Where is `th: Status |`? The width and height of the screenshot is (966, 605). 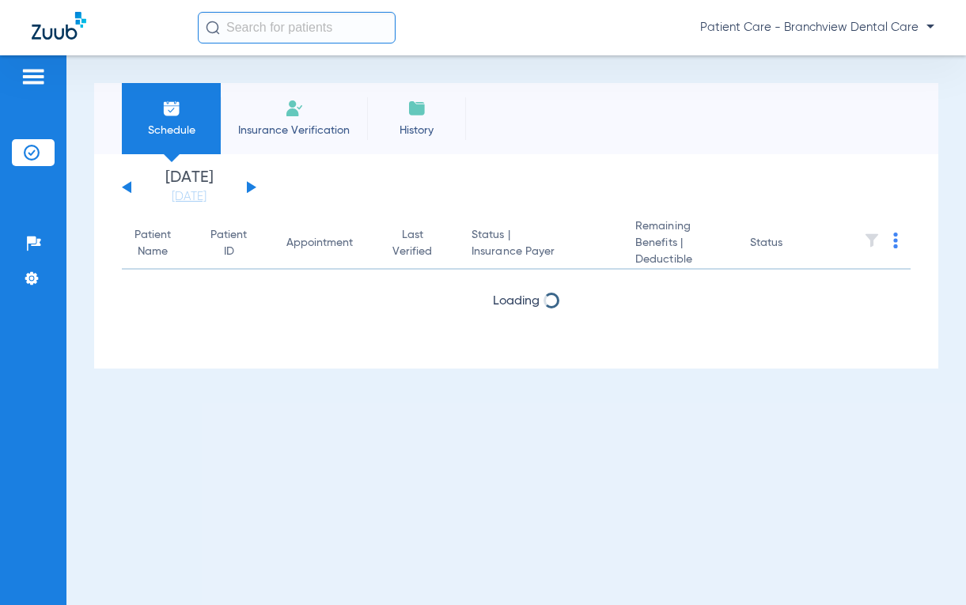 th: Status | is located at coordinates (541, 244).